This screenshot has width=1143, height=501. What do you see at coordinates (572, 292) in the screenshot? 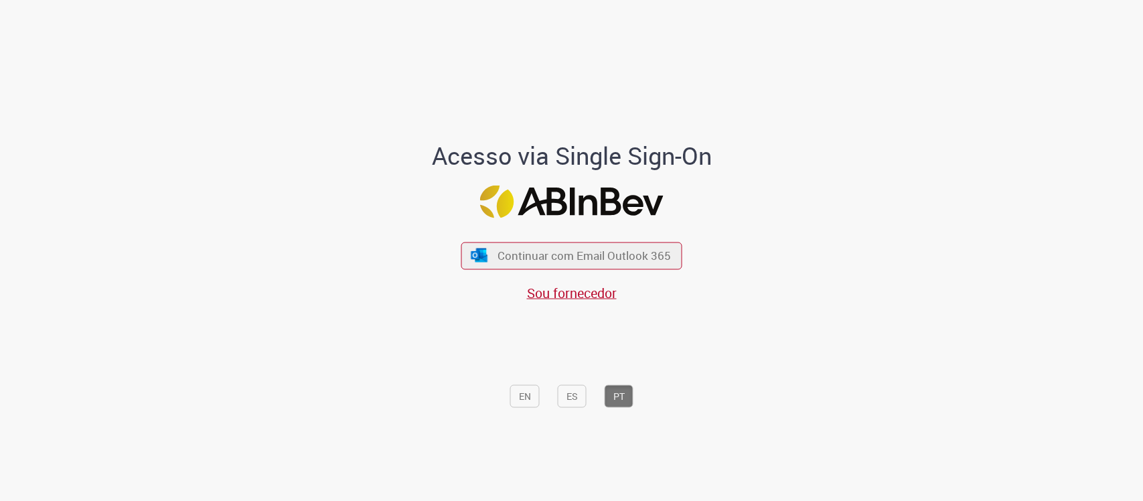
I see `a: Sou fornecedor` at bounding box center [572, 292].